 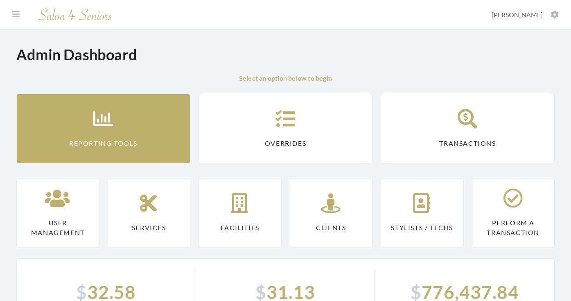 I want to click on a: Stylists / Techs, so click(x=422, y=213).